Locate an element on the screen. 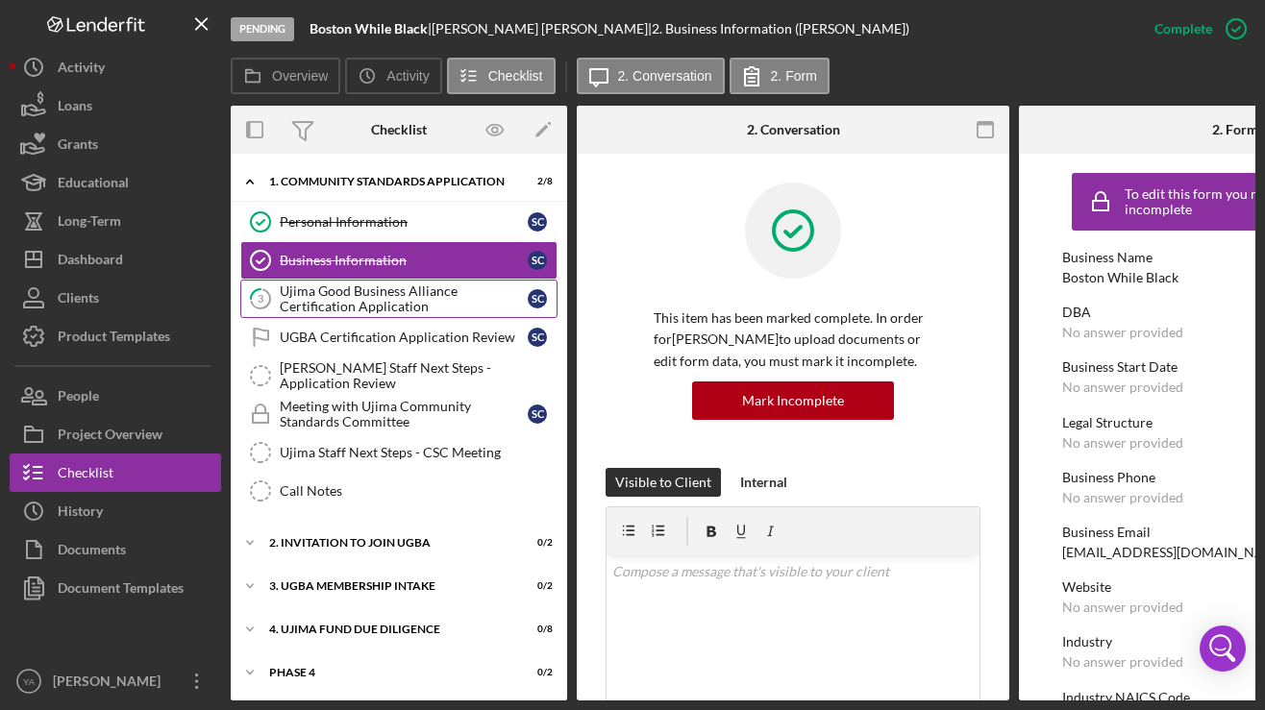 The height and width of the screenshot is (710, 1265). div: 4. UJIMA FUND DUE DILIGENCE is located at coordinates (386, 630).